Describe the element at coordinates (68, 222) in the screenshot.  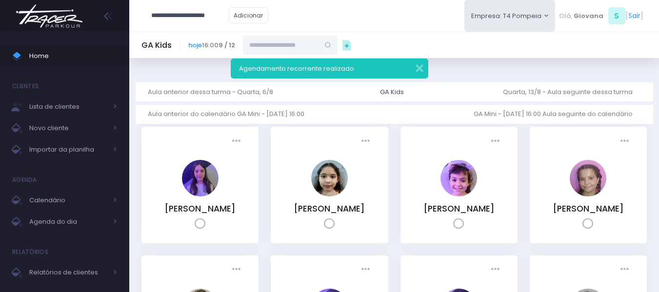
I see `span: Agenda do dia` at that location.